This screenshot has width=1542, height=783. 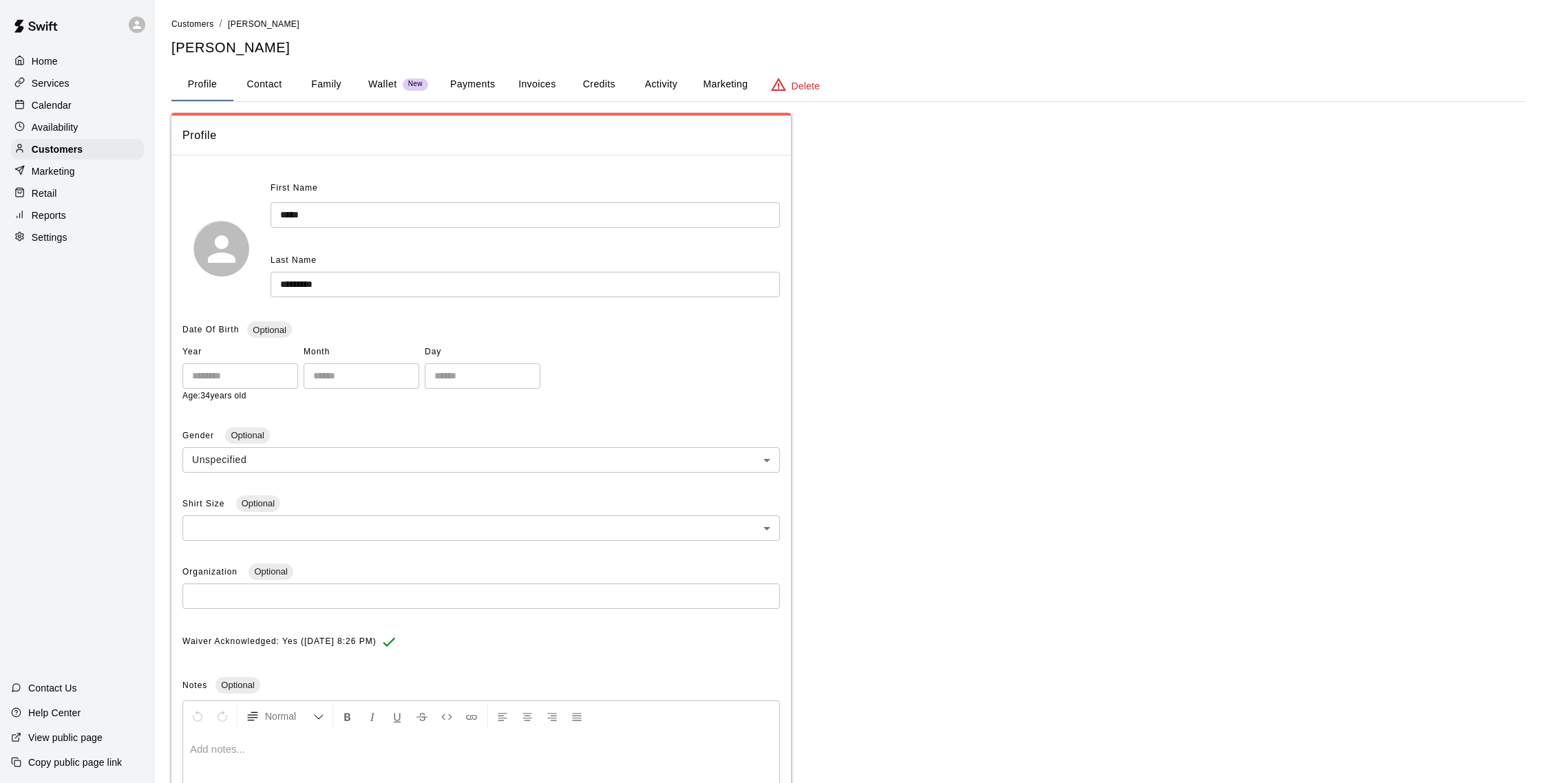 What do you see at coordinates (222, 716) in the screenshot?
I see `button: Redo` at bounding box center [222, 716].